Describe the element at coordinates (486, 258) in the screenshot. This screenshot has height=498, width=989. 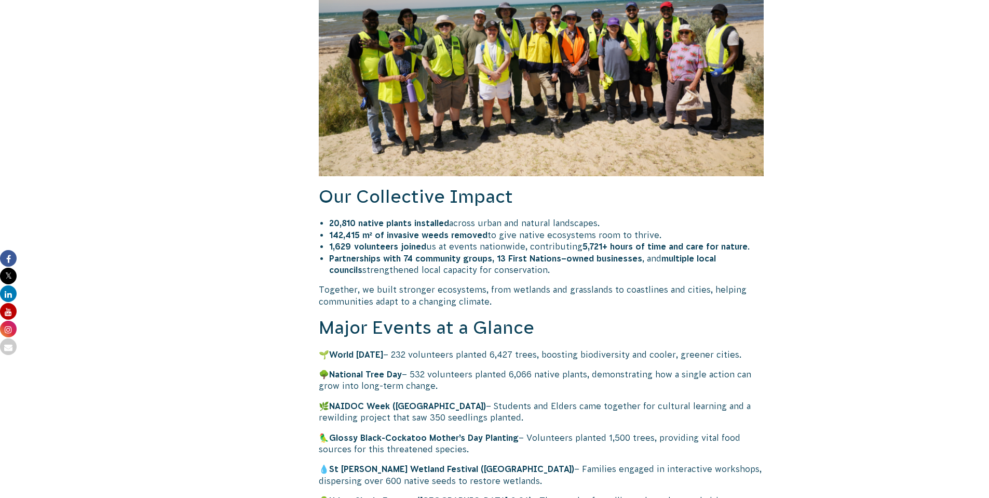
I see `b: Partnerships with 74 community groups, 13 First Nations–owned businesses` at that location.